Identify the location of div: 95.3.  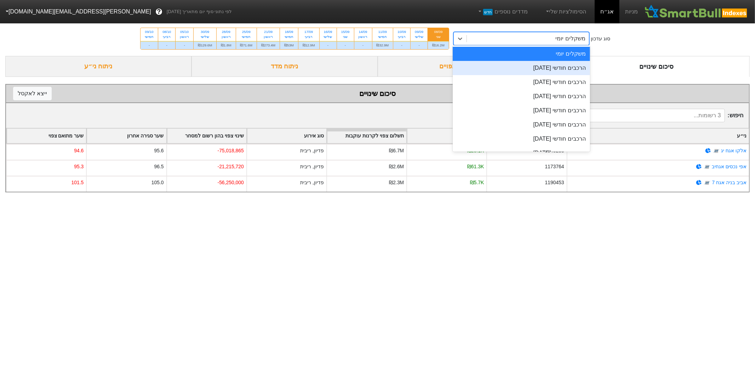
(79, 166).